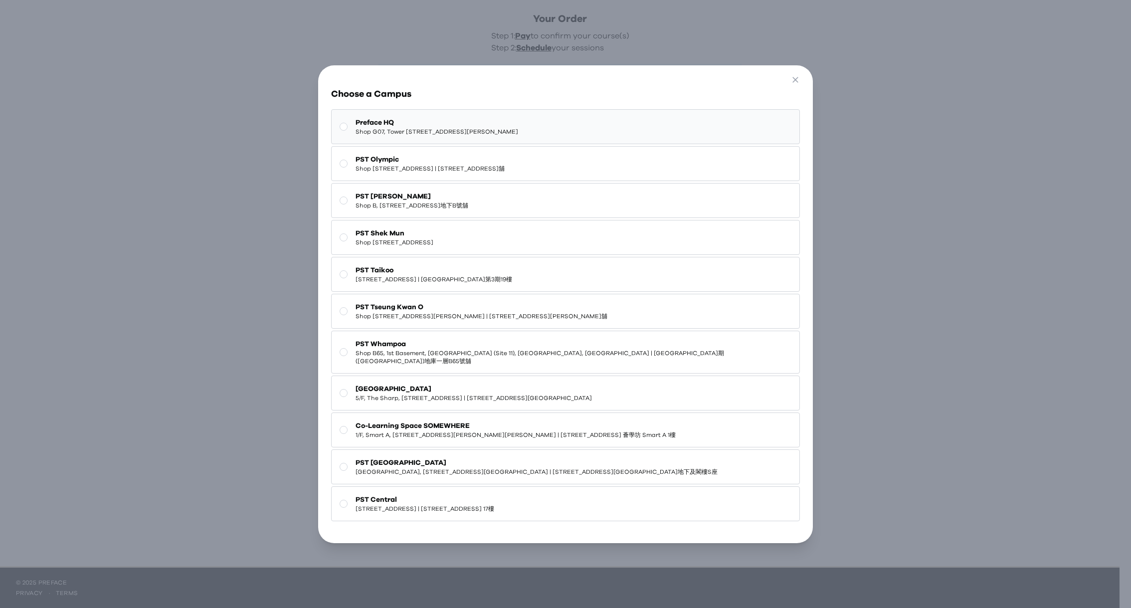 The height and width of the screenshot is (608, 1131). What do you see at coordinates (566, 94) in the screenshot?
I see `h3: Choose a Campus` at bounding box center [566, 94].